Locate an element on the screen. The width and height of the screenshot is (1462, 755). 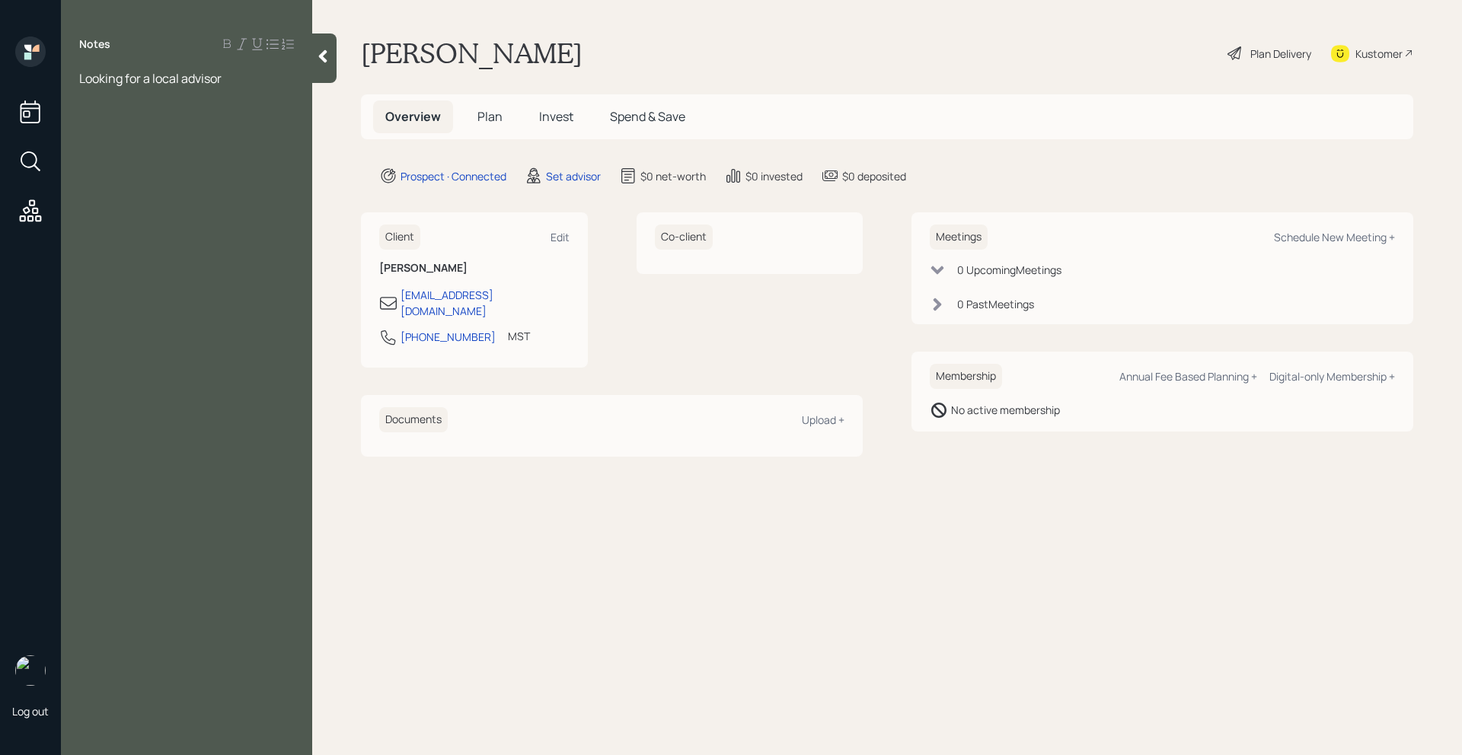
div: Log out is located at coordinates (30, 711).